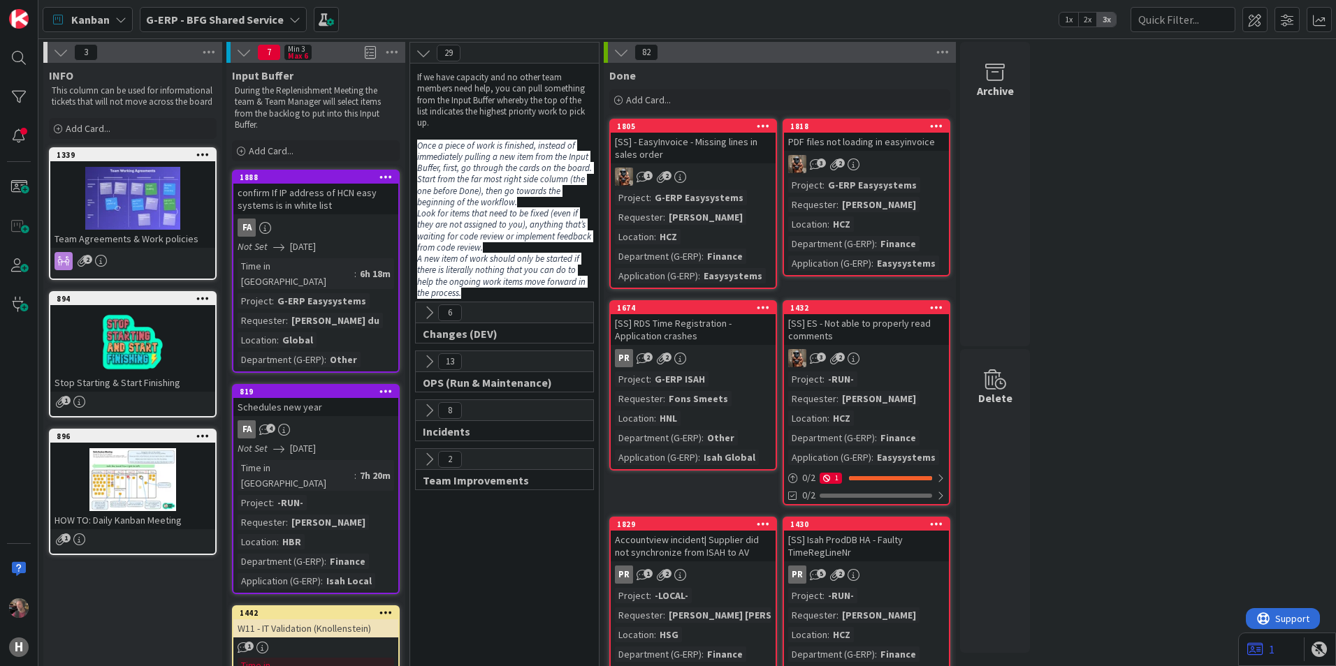 The width and height of the screenshot is (1336, 666). What do you see at coordinates (841, 418) in the screenshot?
I see `div: HCZ` at bounding box center [841, 418].